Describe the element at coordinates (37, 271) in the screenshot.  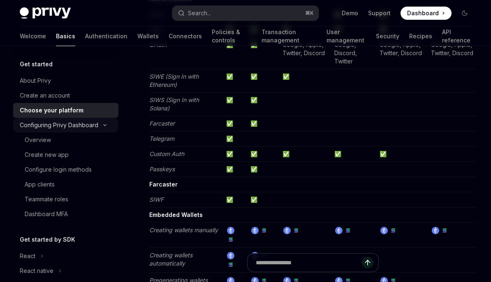
I see `div: React native` at that location.